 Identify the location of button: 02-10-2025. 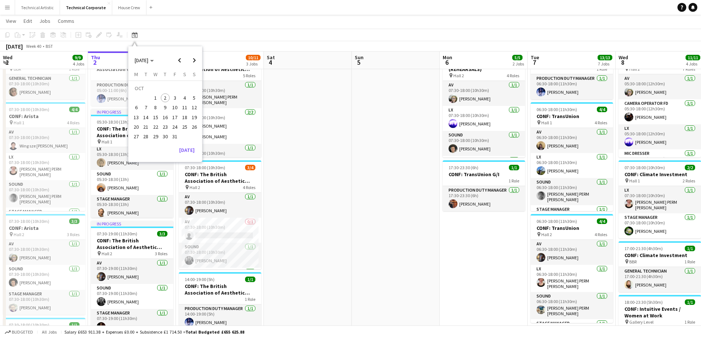
(165, 98).